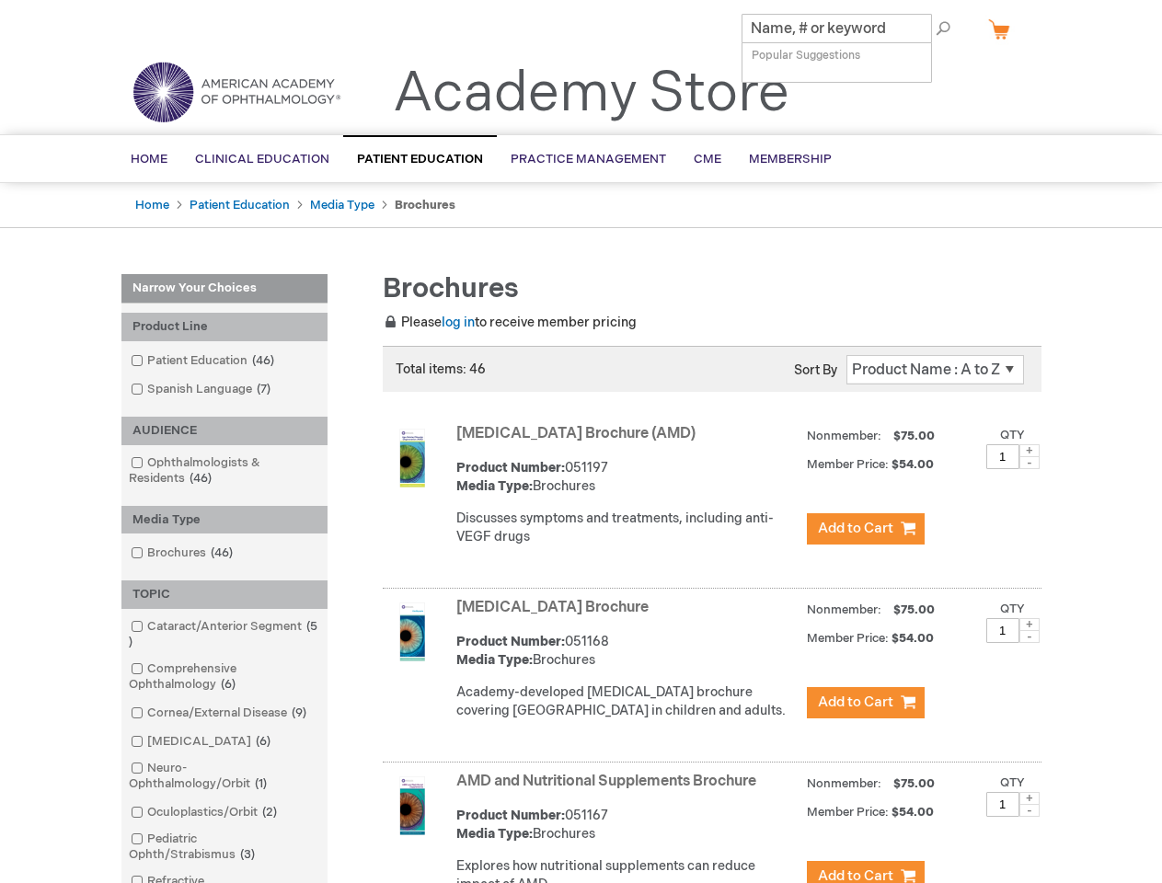 The width and height of the screenshot is (1162, 883). Describe the element at coordinates (588, 159) in the screenshot. I see `span: Practice Management` at that location.